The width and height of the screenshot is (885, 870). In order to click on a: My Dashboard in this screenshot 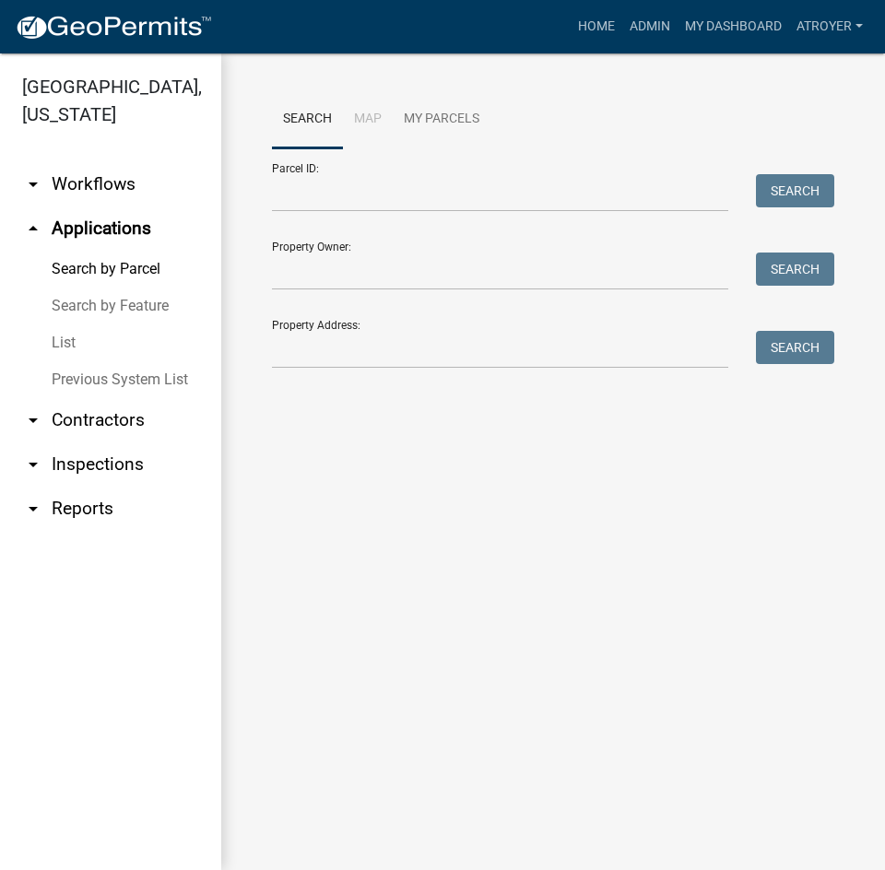, I will do `click(733, 27)`.